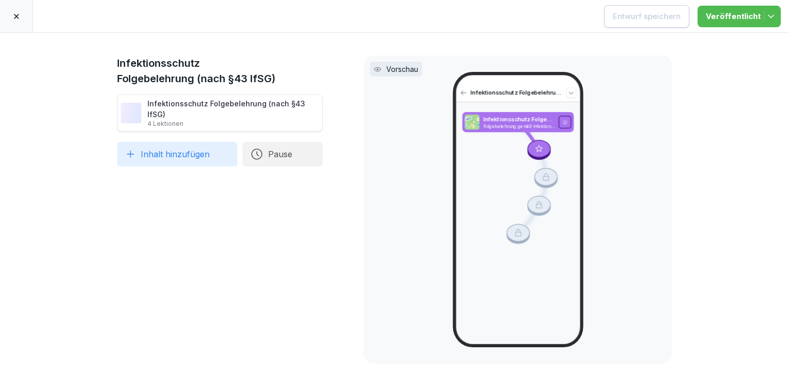 The height and width of the screenshot is (375, 789). What do you see at coordinates (282, 154) in the screenshot?
I see `button: Pause` at bounding box center [282, 154].